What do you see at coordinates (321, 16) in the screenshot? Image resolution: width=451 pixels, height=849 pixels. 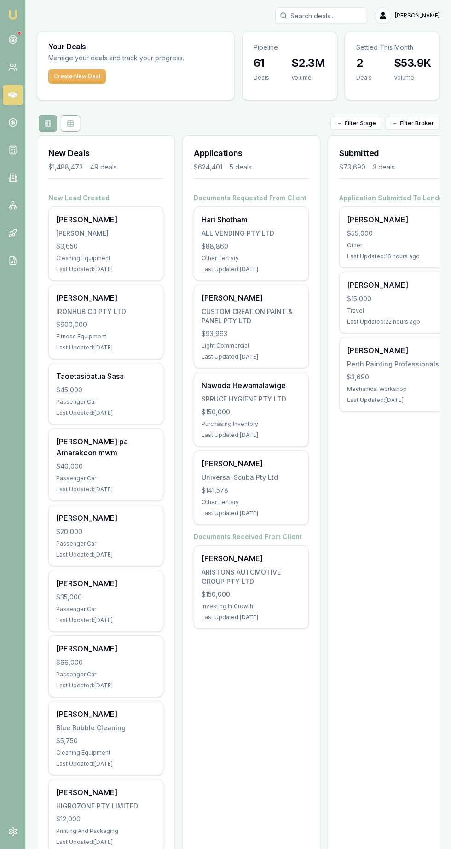 I see `input: Search deals` at bounding box center [321, 16].